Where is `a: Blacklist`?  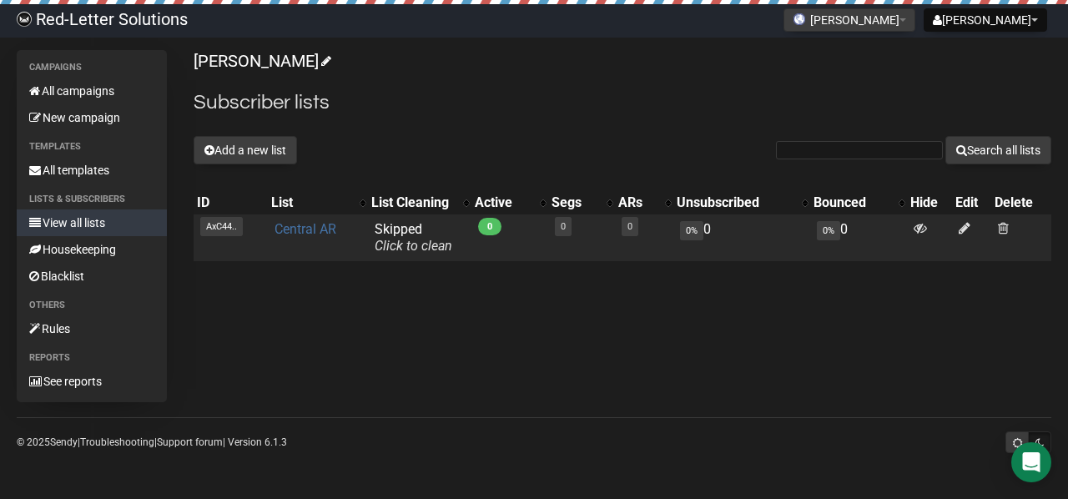 a: Blacklist is located at coordinates (92, 276).